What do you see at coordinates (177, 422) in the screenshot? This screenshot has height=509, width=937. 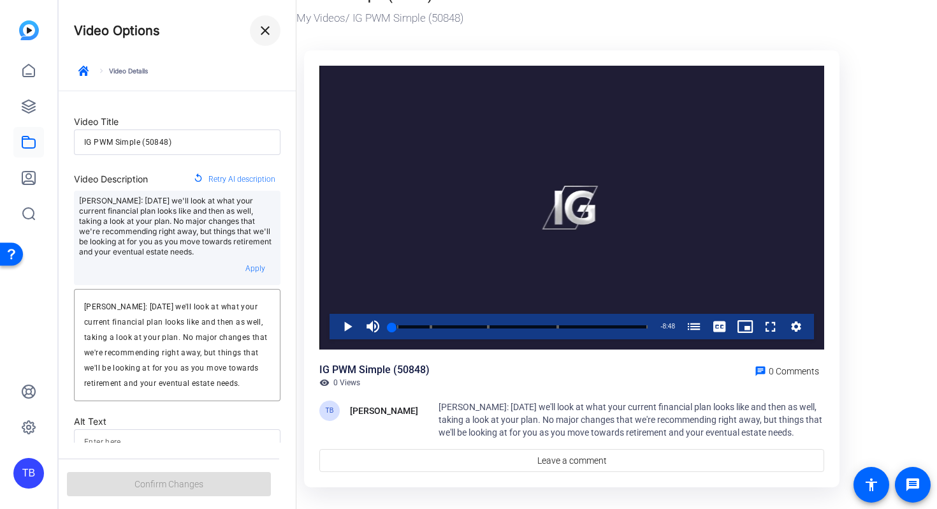 I see `div: Alt Text` at bounding box center [177, 422].